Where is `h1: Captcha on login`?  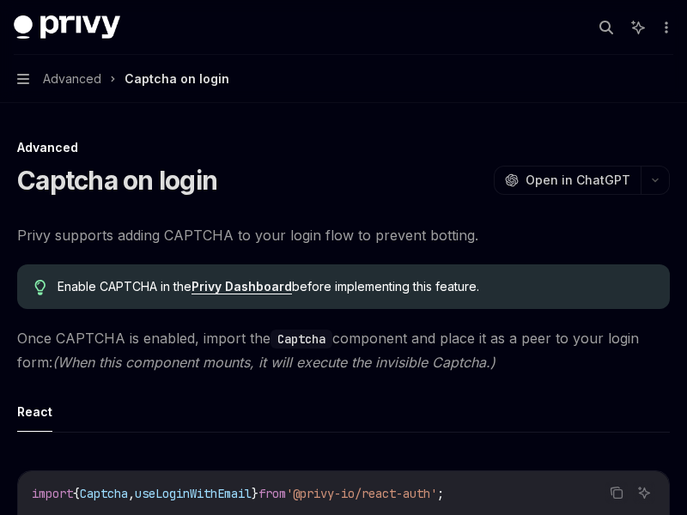 h1: Captcha on login is located at coordinates (117, 180).